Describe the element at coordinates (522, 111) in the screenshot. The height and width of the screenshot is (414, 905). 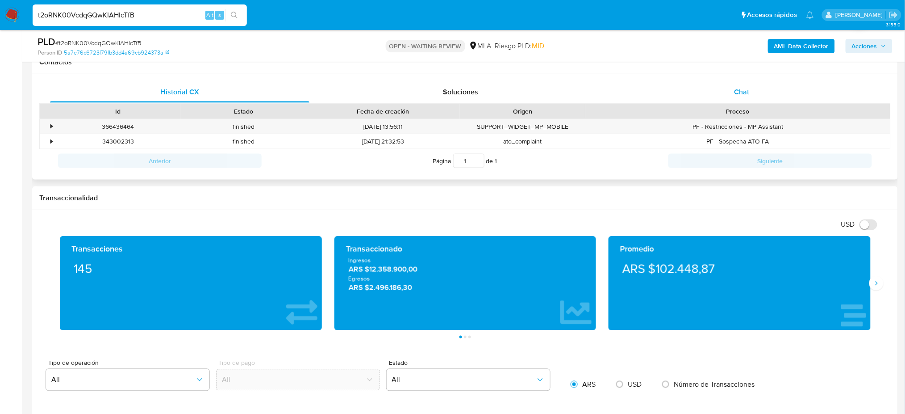
I see `div: Origen` at that location.